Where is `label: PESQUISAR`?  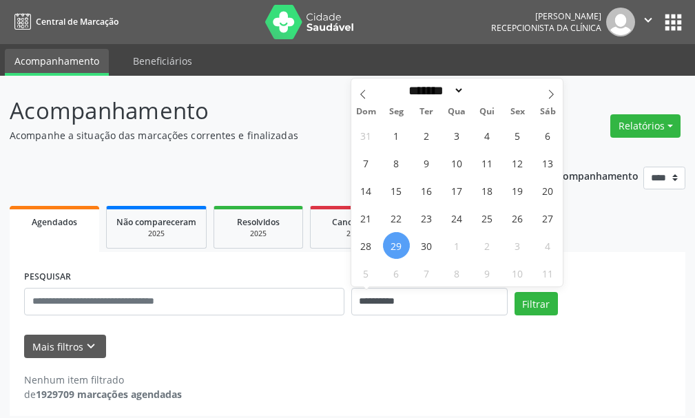 label: PESQUISAR is located at coordinates (47, 277).